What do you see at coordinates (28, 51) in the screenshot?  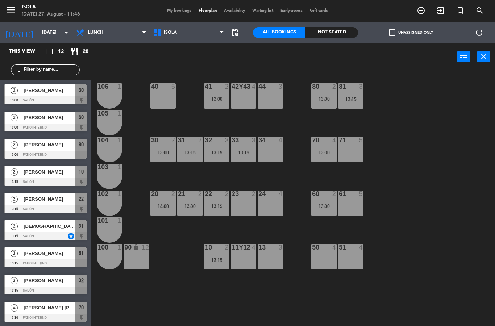 I see `div: This view` at bounding box center [28, 51].